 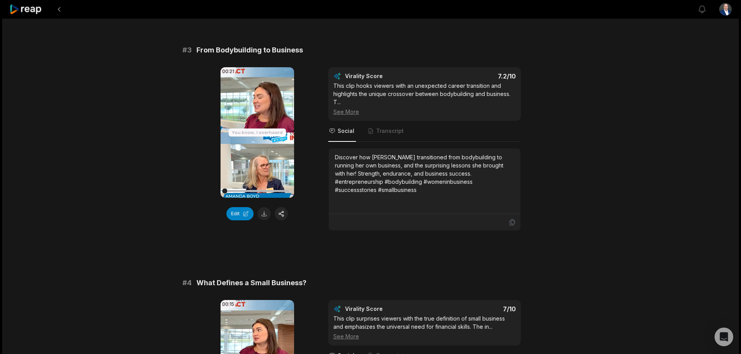 What do you see at coordinates (724, 337) in the screenshot?
I see `div: Open Intercom Messenger` at bounding box center [724, 337].